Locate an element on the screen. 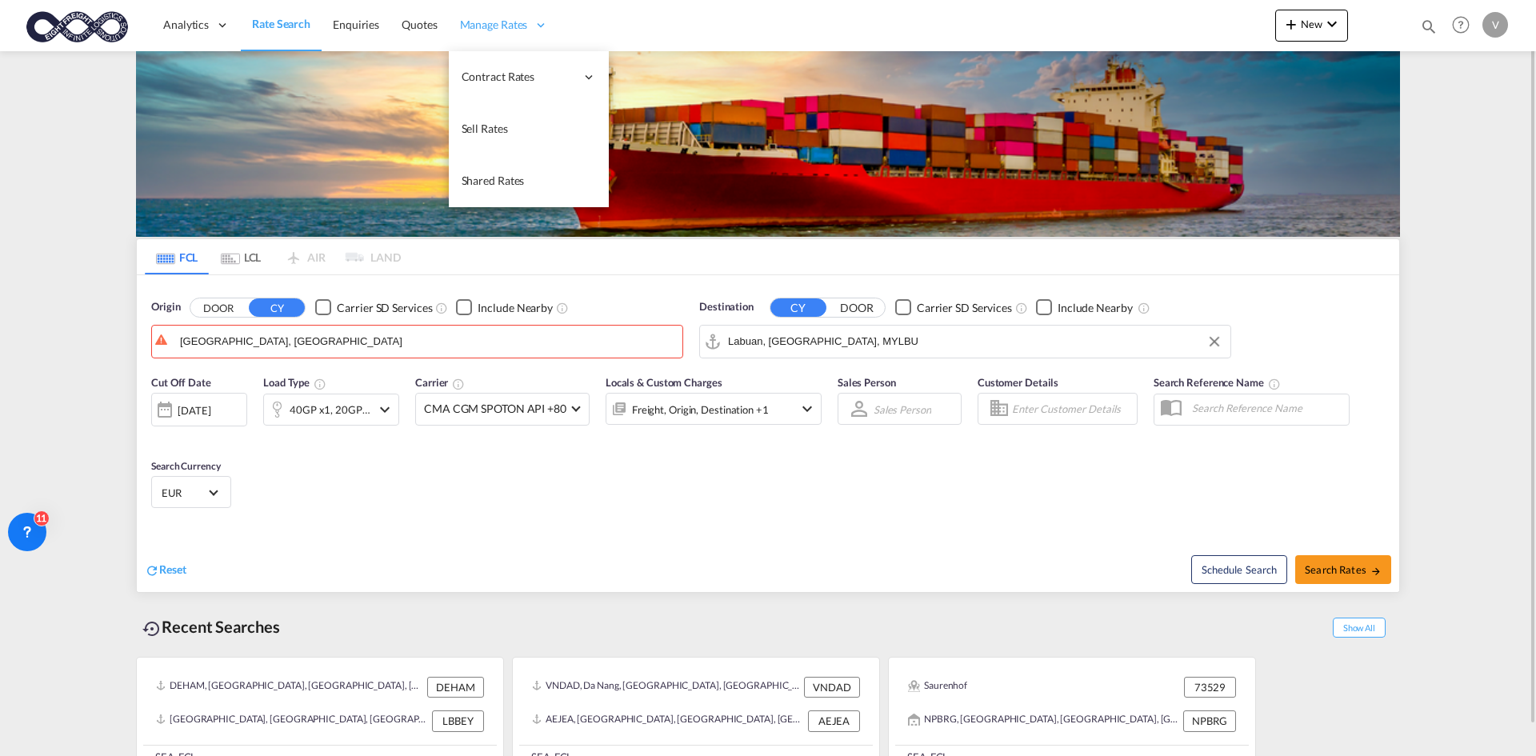 The height and width of the screenshot is (756, 1536). div: Freight Origin Destination Factory Stuffing is located at coordinates (700, 409).